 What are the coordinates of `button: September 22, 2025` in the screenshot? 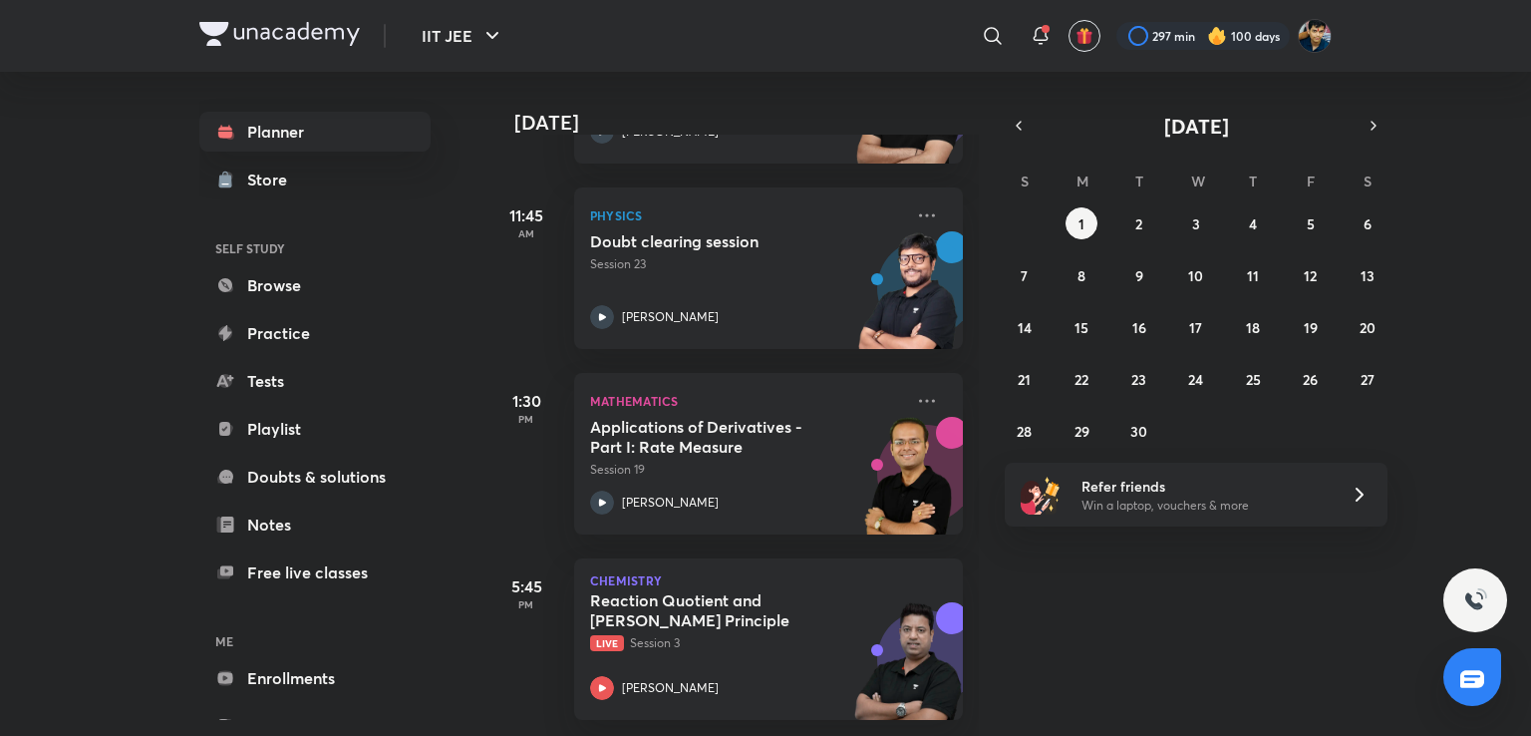 It's located at (1082, 379).